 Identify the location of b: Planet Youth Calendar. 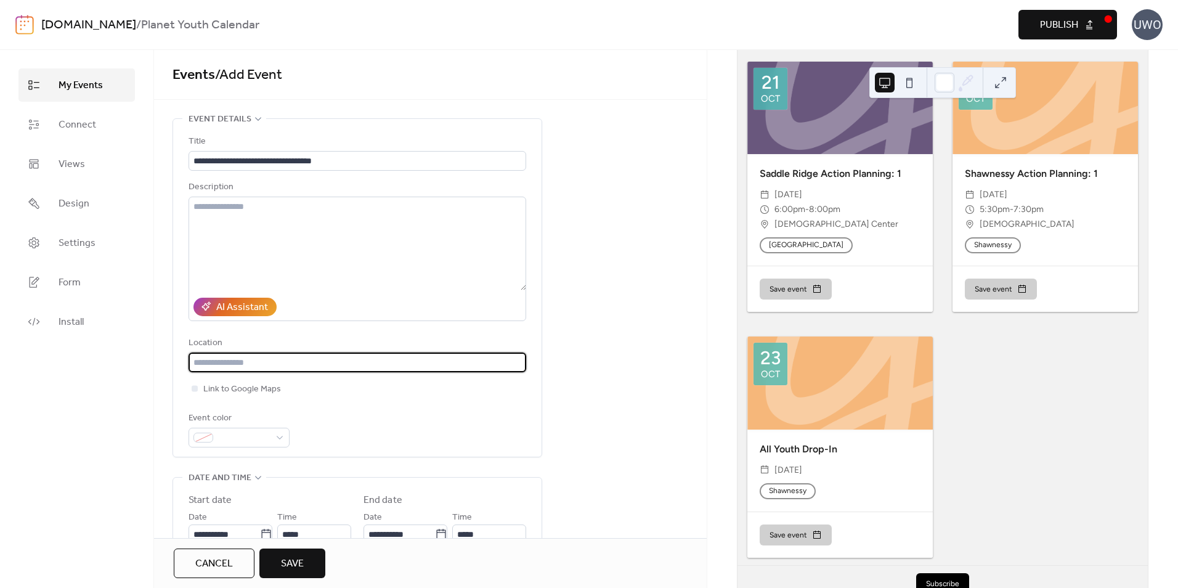
(200, 25).